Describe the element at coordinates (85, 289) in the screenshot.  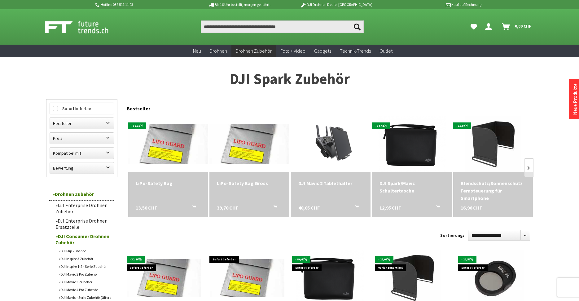
I see `a: DJI Mavic 4 Pro Zubehör` at that location.